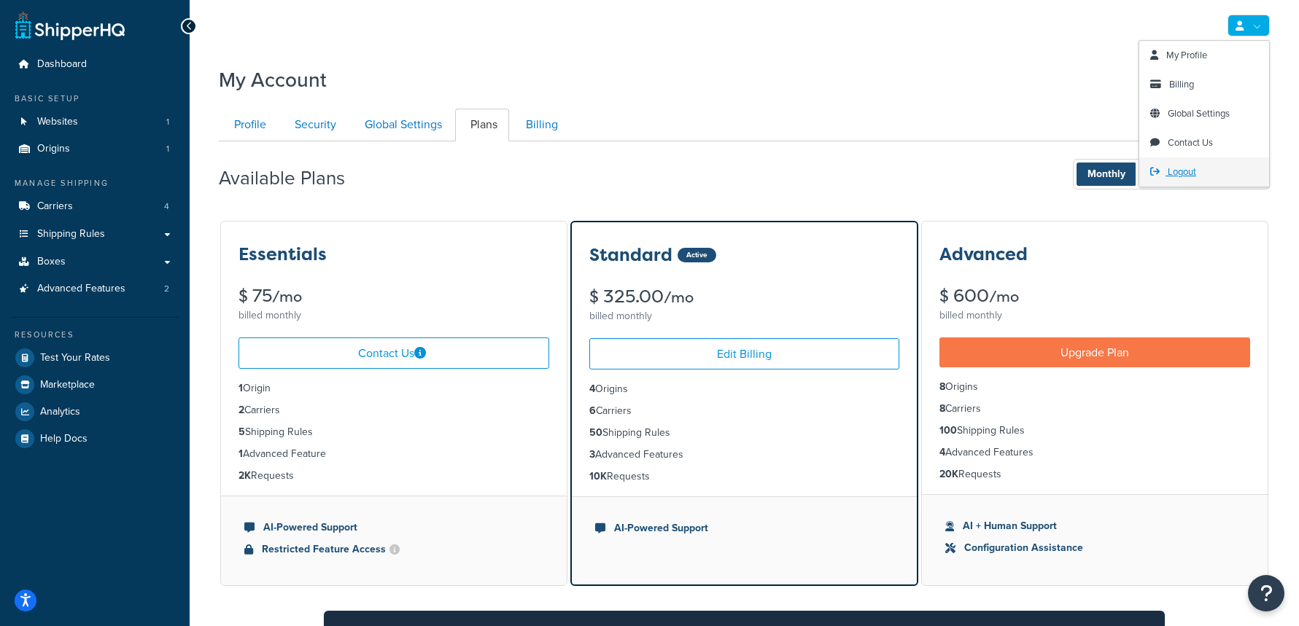 This screenshot has width=1299, height=626. I want to click on li: Advanced Feature, so click(394, 454).